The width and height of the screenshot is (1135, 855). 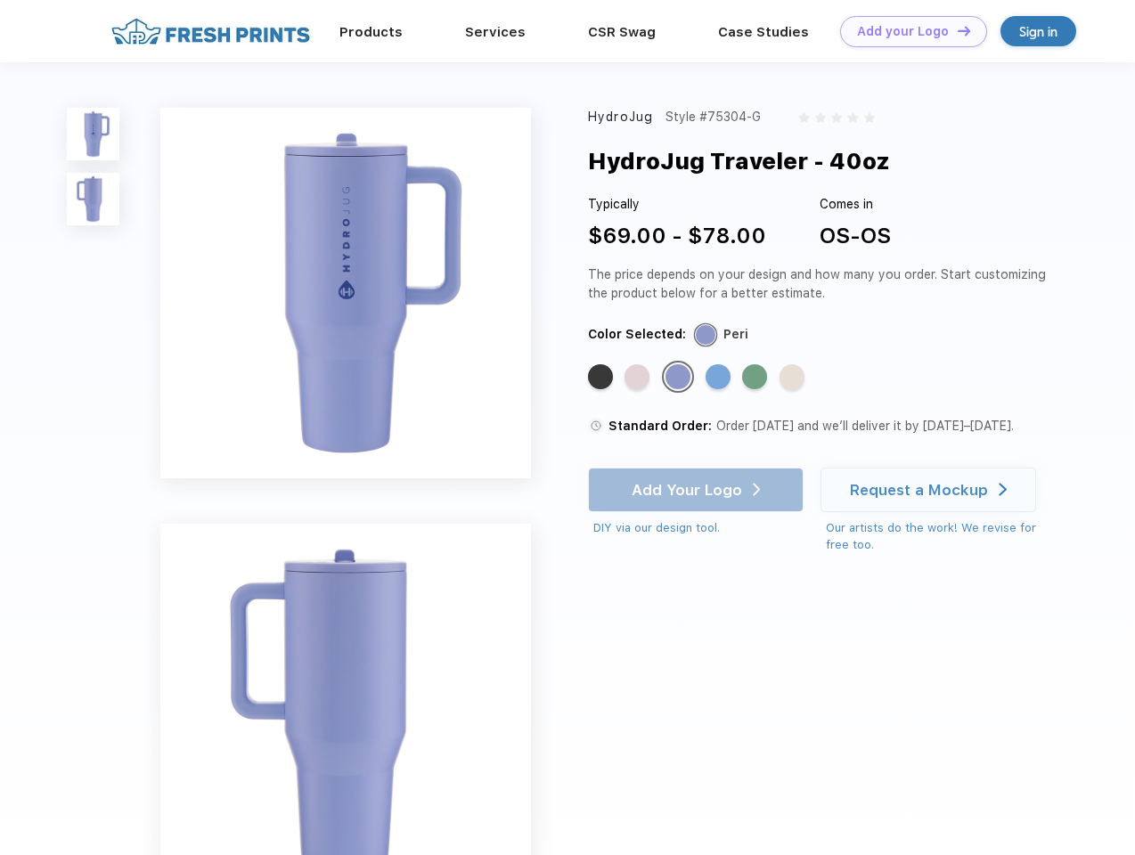 I want to click on div: Pink Sand, so click(x=637, y=377).